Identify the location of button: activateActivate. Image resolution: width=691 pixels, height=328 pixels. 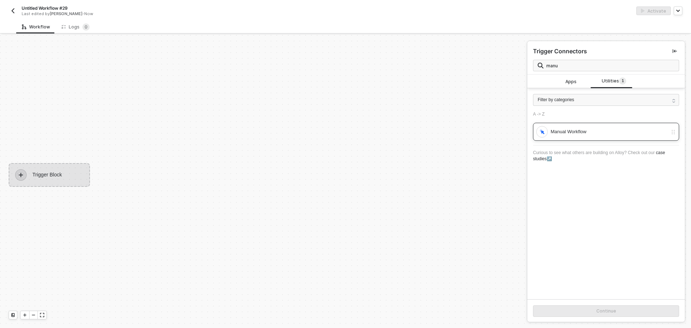
(653, 11).